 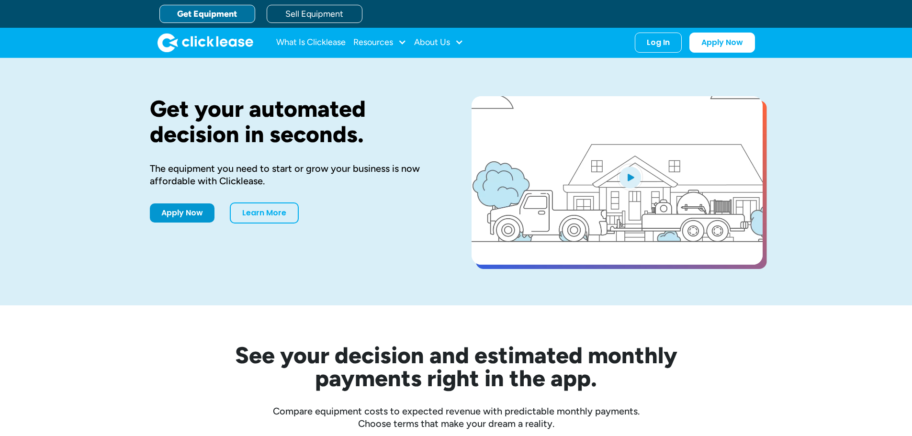 What do you see at coordinates (658, 43) in the screenshot?
I see `div: Log In` at bounding box center [658, 43].